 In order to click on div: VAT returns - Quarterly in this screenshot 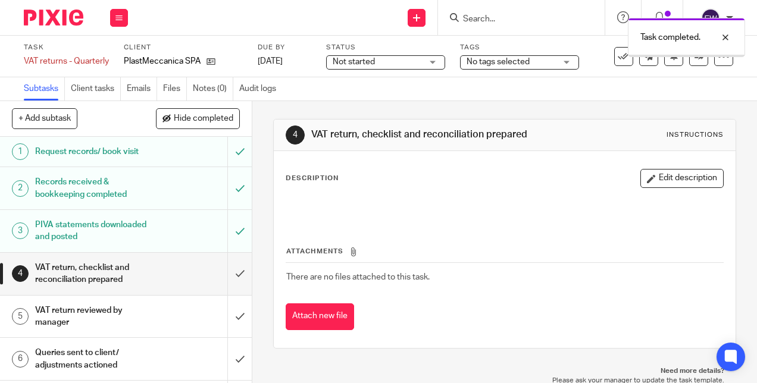, I will do `click(66, 61)`.